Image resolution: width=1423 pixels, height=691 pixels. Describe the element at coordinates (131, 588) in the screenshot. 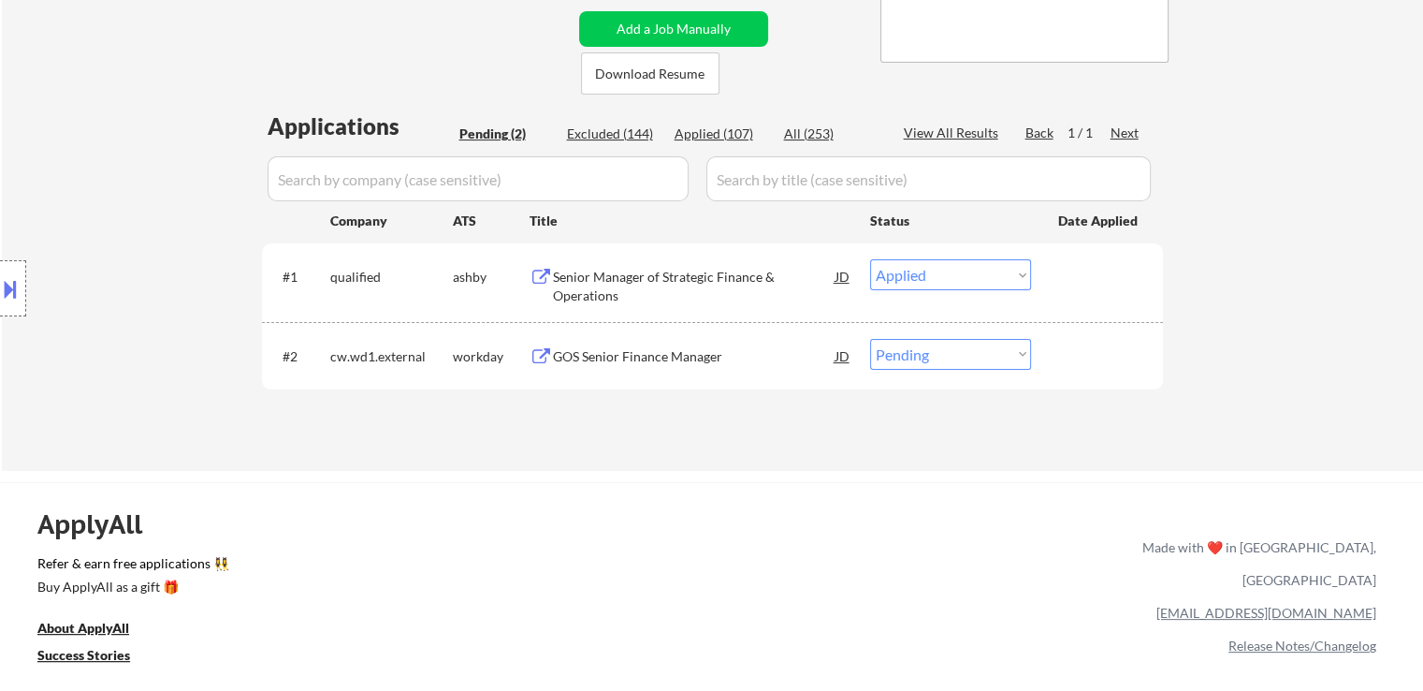

I see `a: Buy ApplyAll as a gift 🎁` at that location.